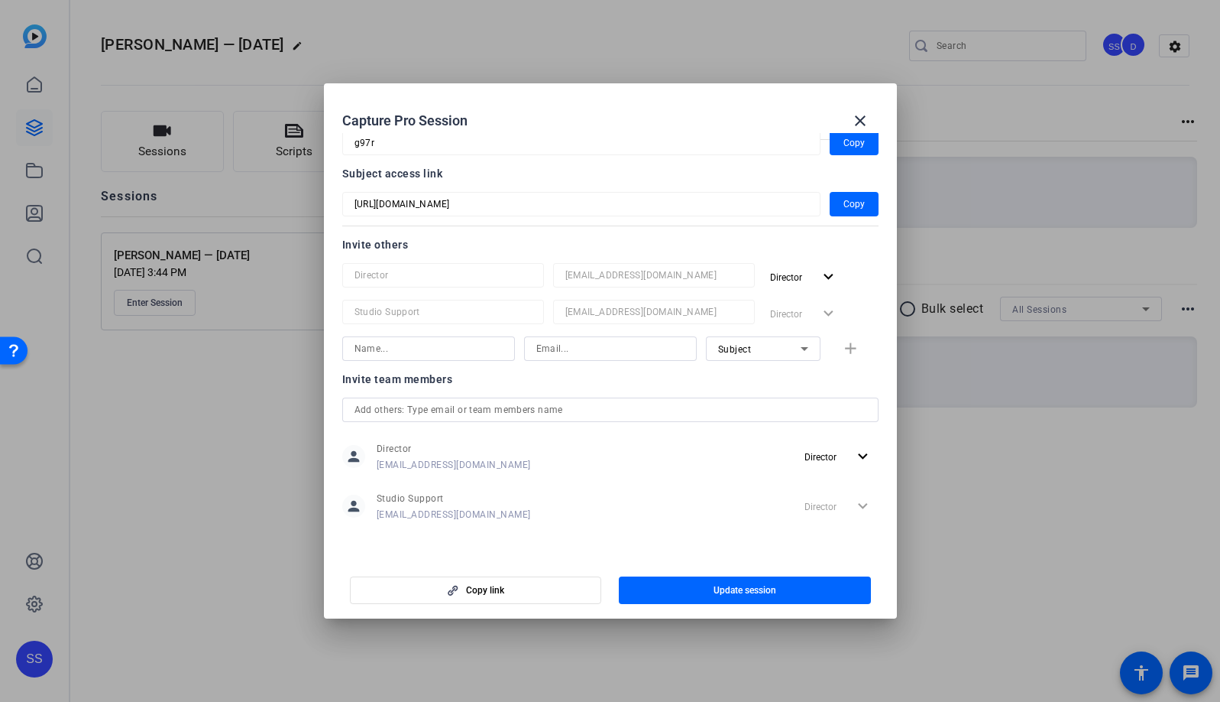  I want to click on span: Copy link, so click(485, 590).